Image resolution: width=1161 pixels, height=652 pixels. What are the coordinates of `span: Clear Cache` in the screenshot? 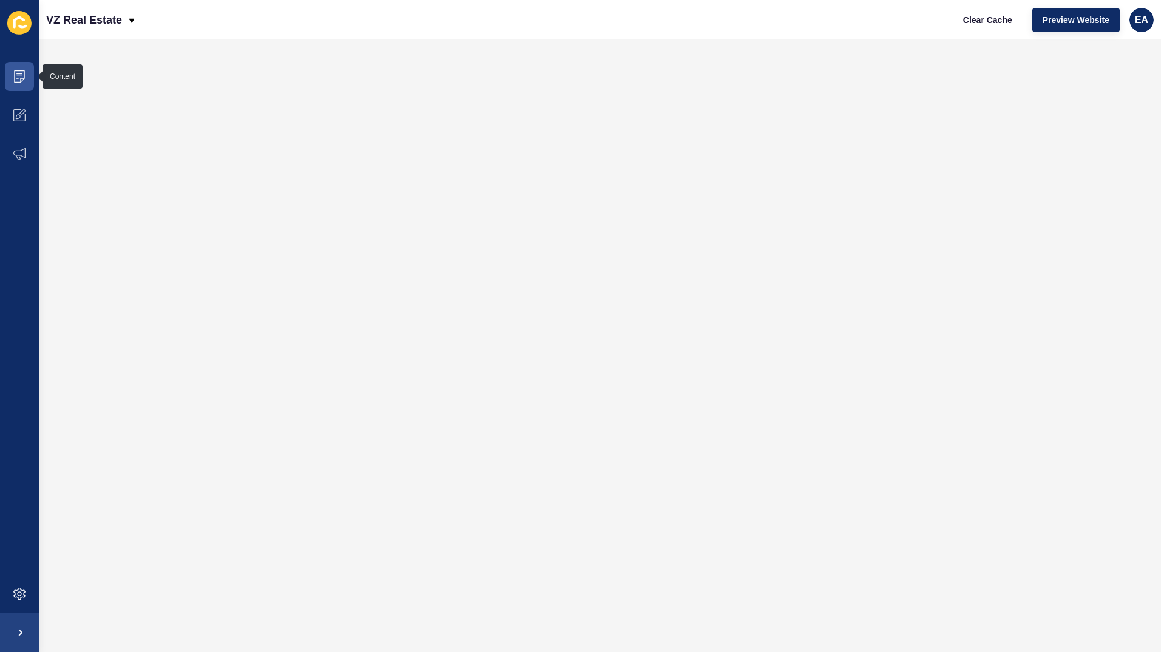 It's located at (987, 20).